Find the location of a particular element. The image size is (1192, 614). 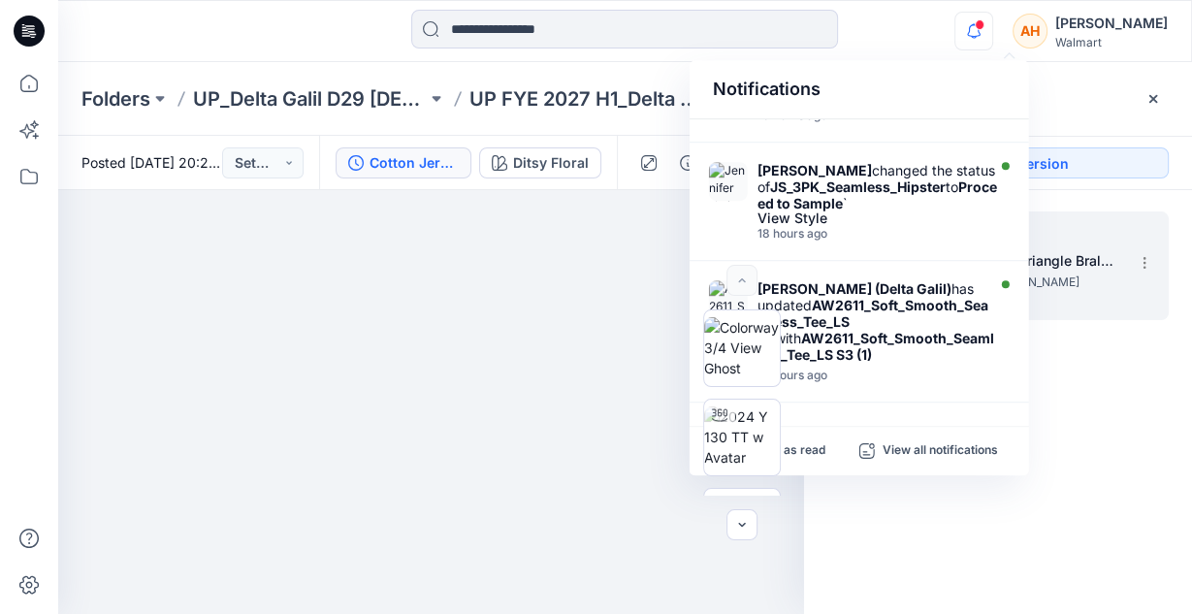

img: AW2611_Soft_Smooth_Seamless_Tee_LS S3 (1) is located at coordinates (728, 300).